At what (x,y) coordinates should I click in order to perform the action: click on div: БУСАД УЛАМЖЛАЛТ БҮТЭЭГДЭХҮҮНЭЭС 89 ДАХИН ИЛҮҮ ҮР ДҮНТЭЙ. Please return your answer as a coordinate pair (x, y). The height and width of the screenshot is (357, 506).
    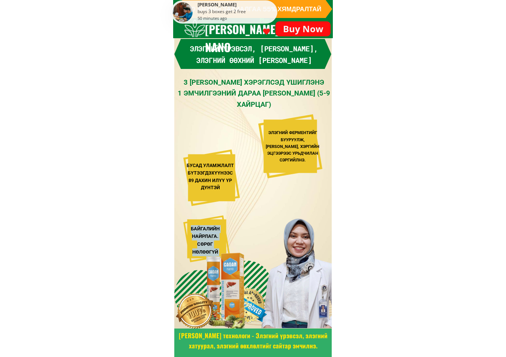
    Looking at the image, I should click on (210, 177).